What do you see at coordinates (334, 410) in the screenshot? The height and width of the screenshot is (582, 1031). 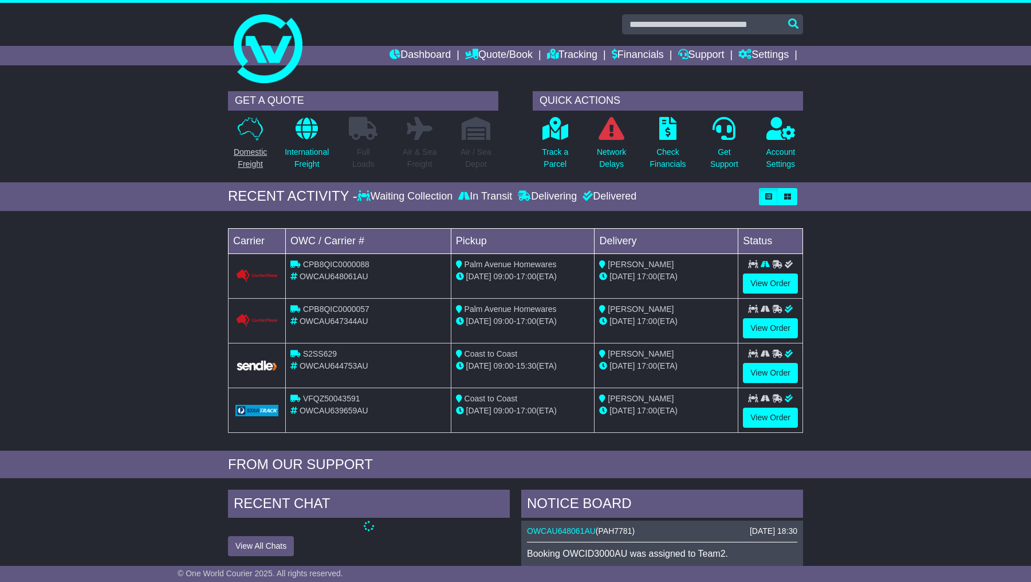 I see `span: OWCAU639659AU` at bounding box center [334, 410].